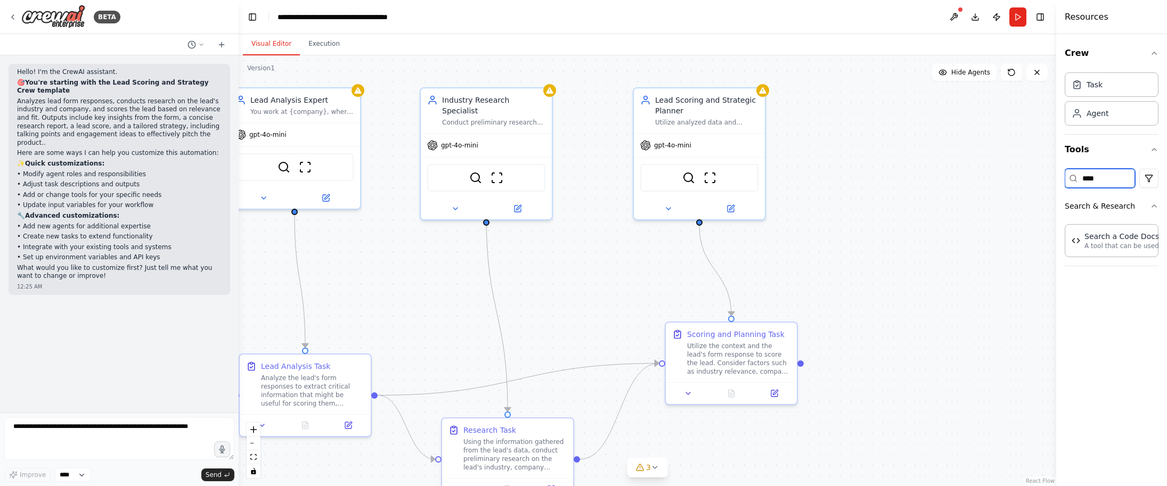 The width and height of the screenshot is (1167, 486). What do you see at coordinates (261, 68) in the screenshot?
I see `div: Version 1` at bounding box center [261, 68].